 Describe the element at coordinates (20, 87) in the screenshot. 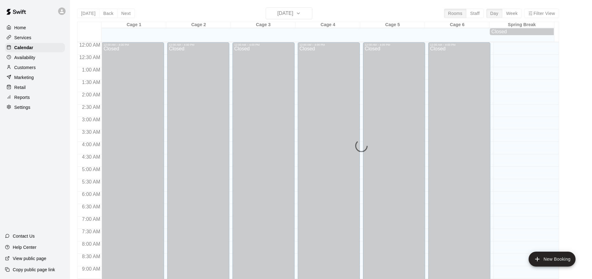

I see `p: Retail` at that location.